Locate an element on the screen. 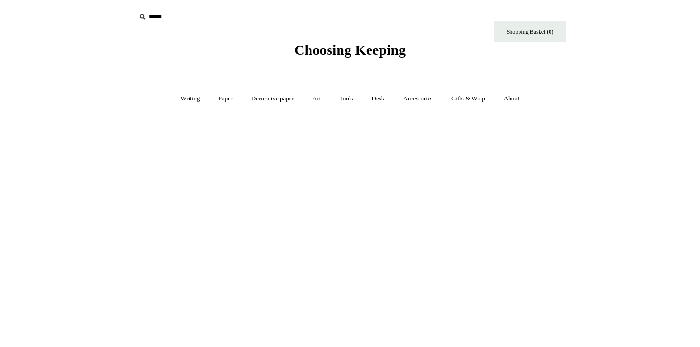 This screenshot has height=347, width=700. a: Art is located at coordinates (316, 99).